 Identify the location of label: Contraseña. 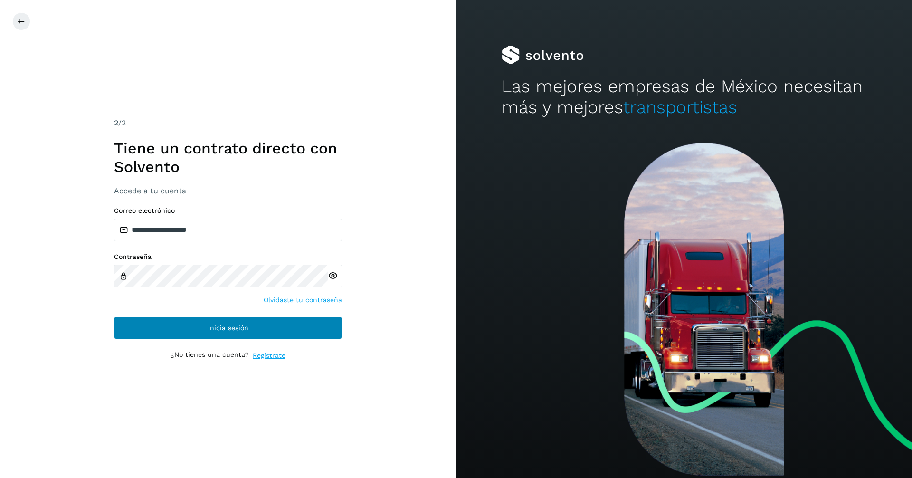
(228, 256).